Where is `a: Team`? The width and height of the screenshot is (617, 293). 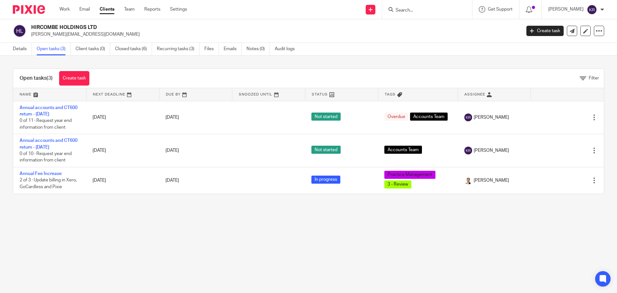 a: Team is located at coordinates (129, 9).